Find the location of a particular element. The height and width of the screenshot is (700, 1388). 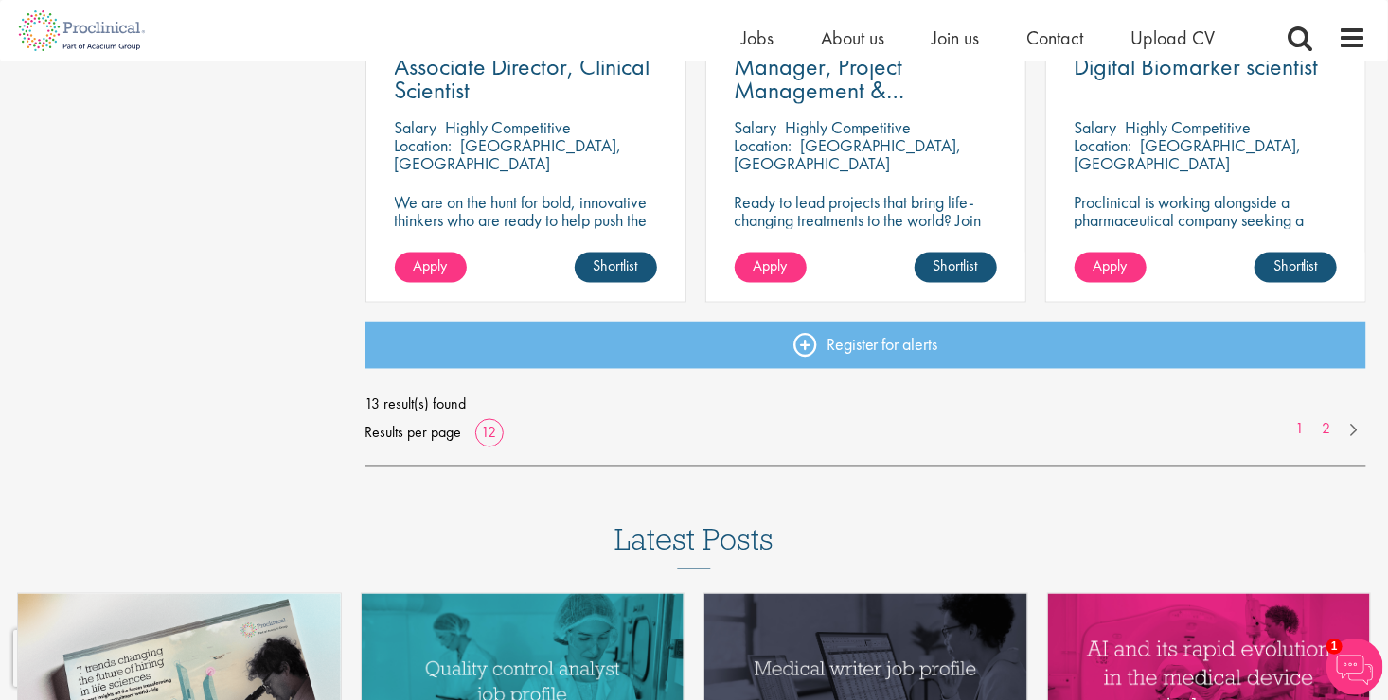

a: Contact is located at coordinates (1054, 38).